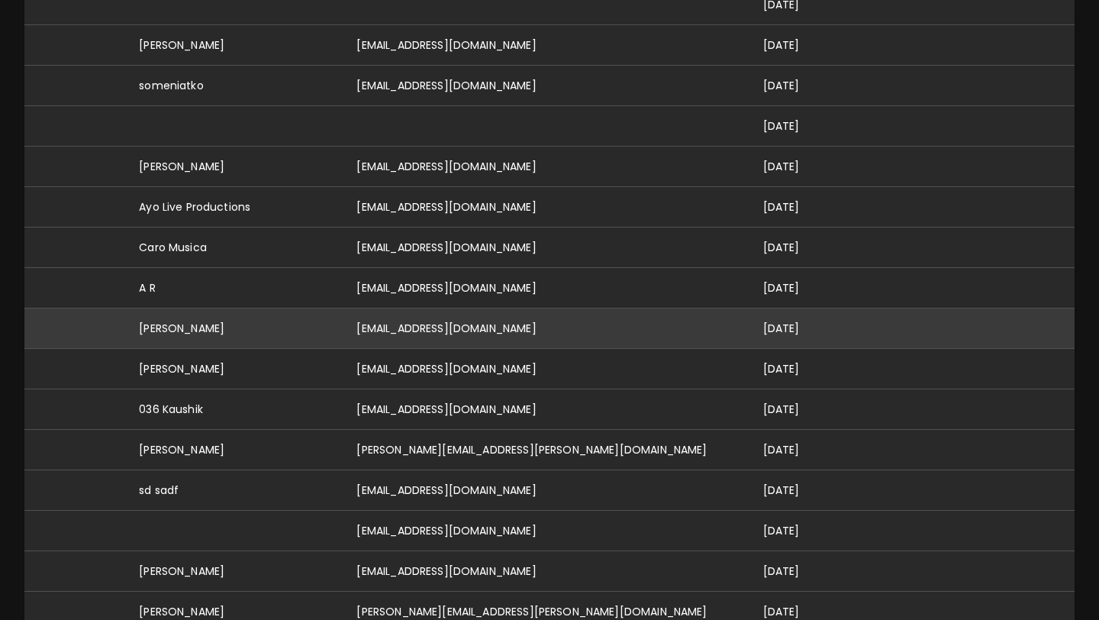 This screenshot has width=1099, height=620. Describe the element at coordinates (235, 206) in the screenshot. I see `td: Ayo Live Productions` at that location.